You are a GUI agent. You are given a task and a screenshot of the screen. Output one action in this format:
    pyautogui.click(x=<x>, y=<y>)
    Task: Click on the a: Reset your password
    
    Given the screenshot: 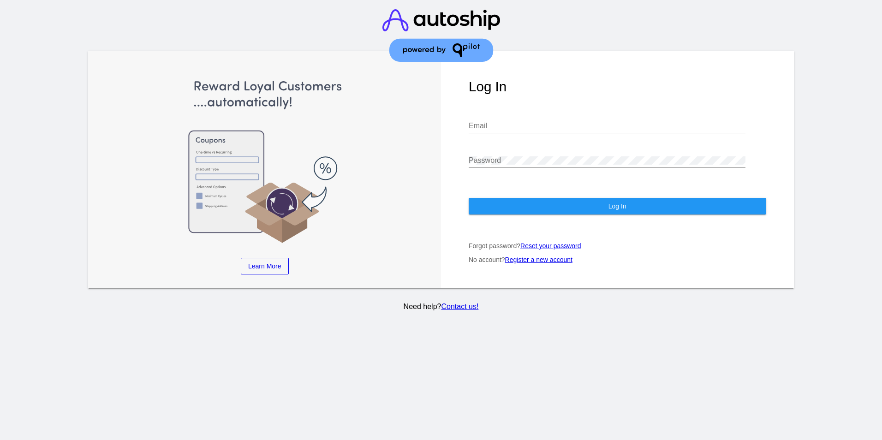 What is the action you would take?
    pyautogui.click(x=551, y=246)
    